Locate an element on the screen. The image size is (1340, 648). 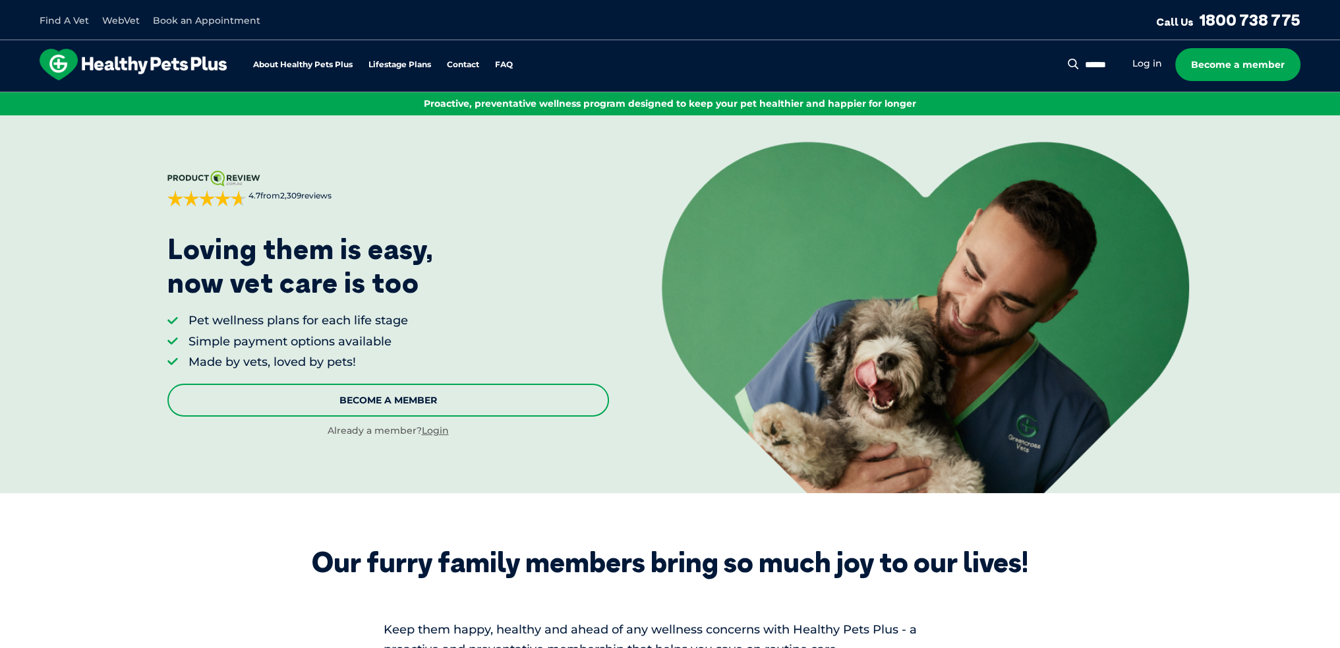
span: Proactive, preventative wellness program designed to keep your pet healthier and happier for longer is located at coordinates (670, 103).